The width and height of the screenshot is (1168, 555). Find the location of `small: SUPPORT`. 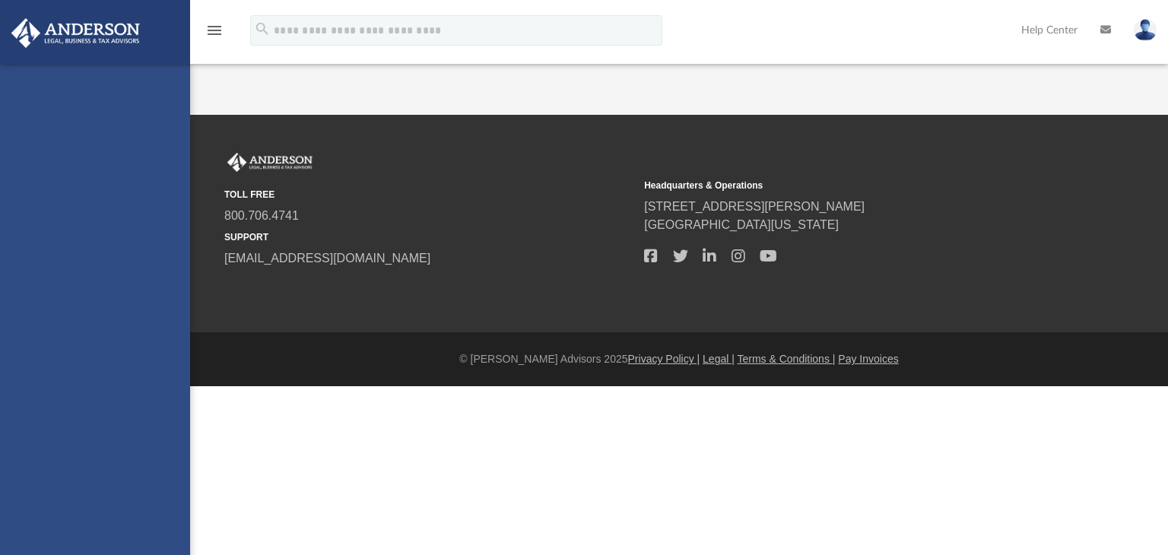

small: SUPPORT is located at coordinates (429, 237).